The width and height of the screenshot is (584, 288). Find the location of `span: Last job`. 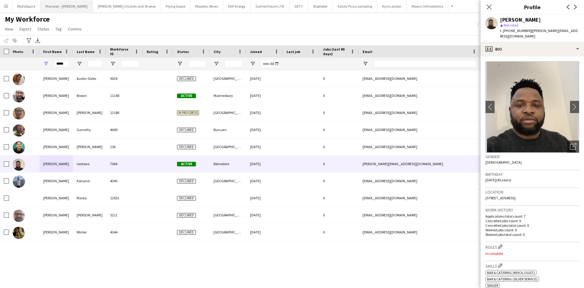

span: Last job is located at coordinates (293, 51).